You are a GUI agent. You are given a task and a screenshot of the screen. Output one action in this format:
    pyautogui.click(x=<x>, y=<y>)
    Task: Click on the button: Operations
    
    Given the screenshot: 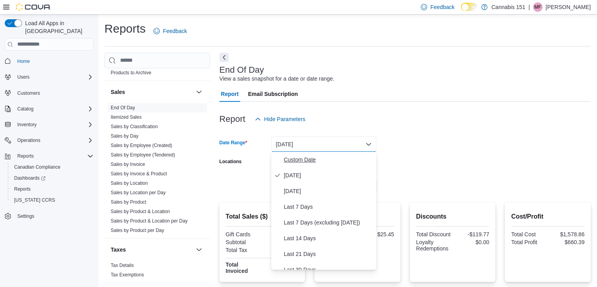 What is the action you would take?
    pyautogui.click(x=29, y=140)
    